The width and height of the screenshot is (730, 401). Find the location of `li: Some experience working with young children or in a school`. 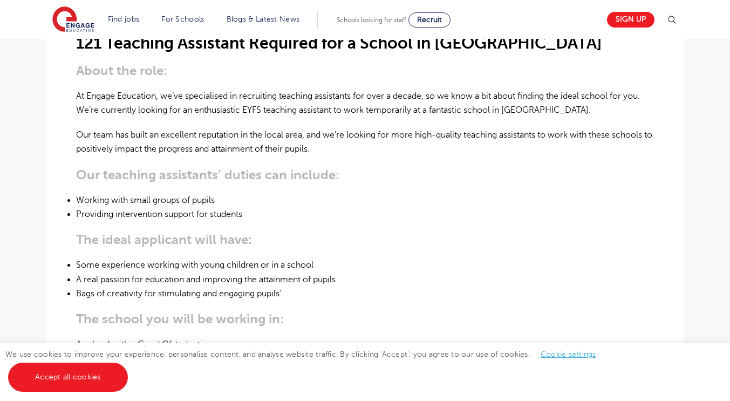

li: Some experience working with young children or in a school is located at coordinates (365, 265).